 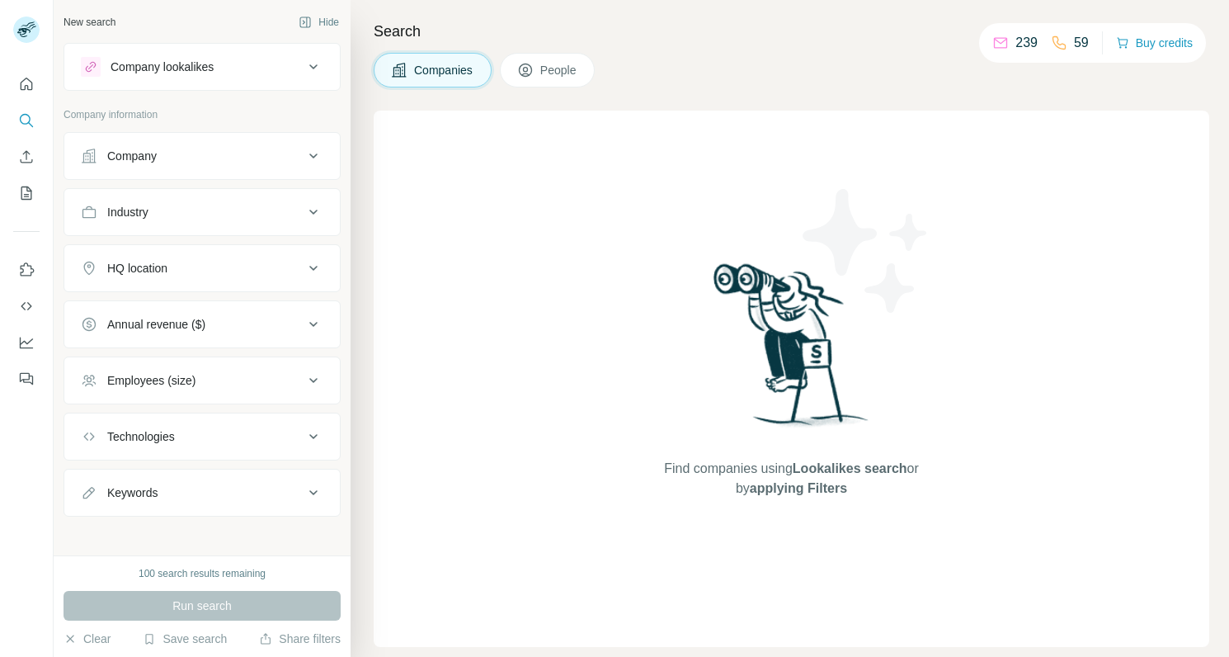 I want to click on div: New search, so click(x=89, y=22).